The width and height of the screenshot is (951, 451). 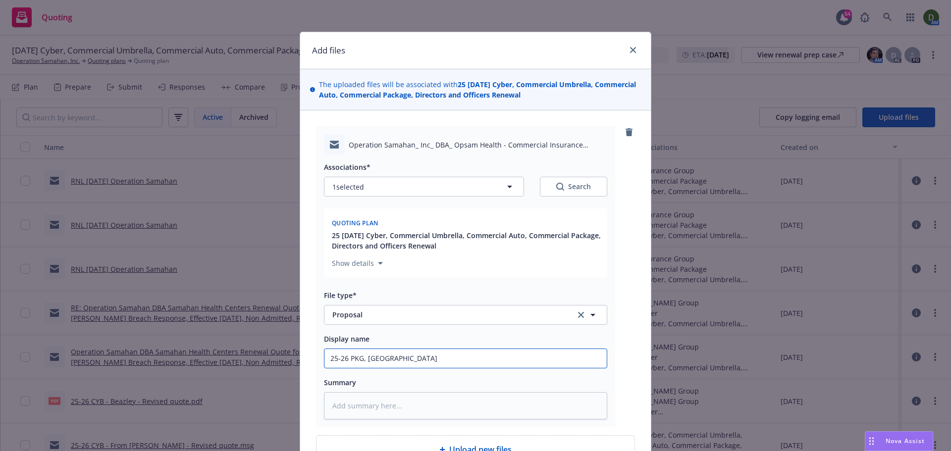 What do you see at coordinates (328, 50) in the screenshot?
I see `h1: Add files` at bounding box center [328, 50].